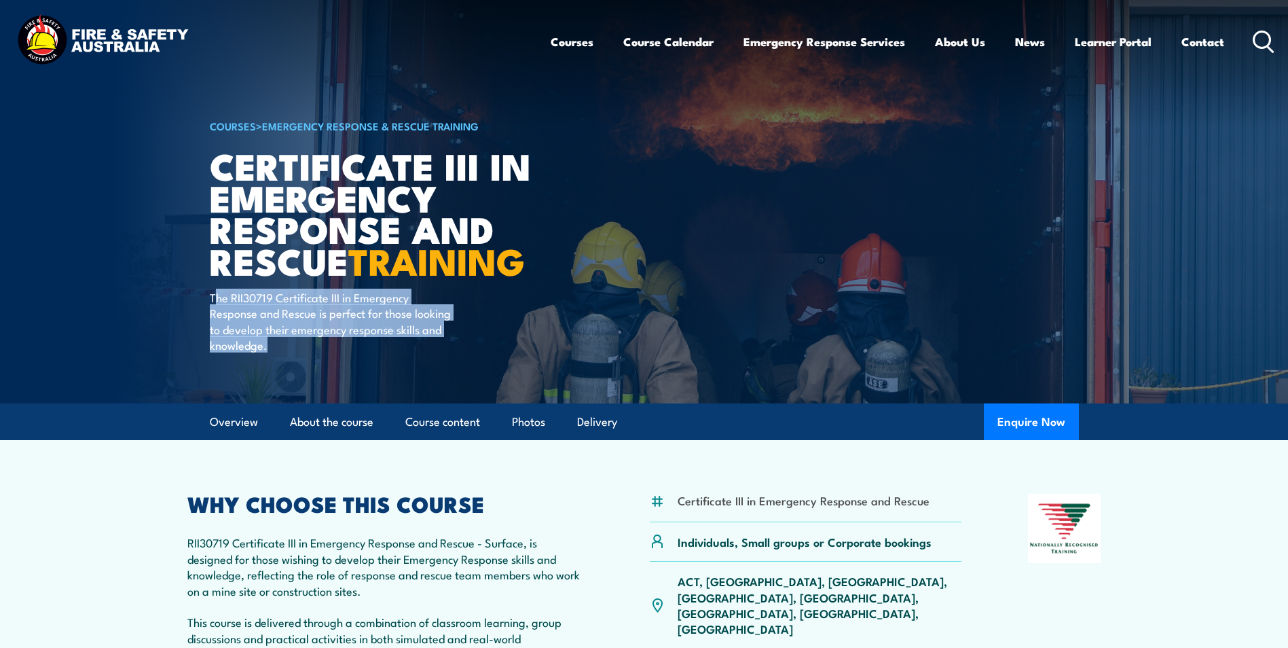  Describe the element at coordinates (803, 500) in the screenshot. I see `li: Certificate III in Emergency Response and Rescue` at that location.